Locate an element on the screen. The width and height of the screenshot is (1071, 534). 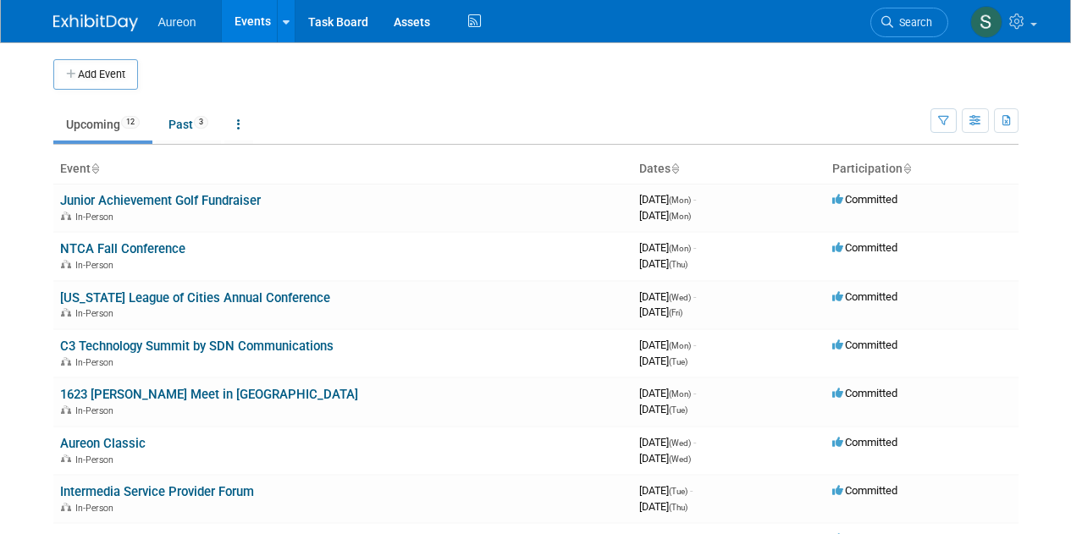
a: Intermedia Service Provider Forum is located at coordinates (157, 492).